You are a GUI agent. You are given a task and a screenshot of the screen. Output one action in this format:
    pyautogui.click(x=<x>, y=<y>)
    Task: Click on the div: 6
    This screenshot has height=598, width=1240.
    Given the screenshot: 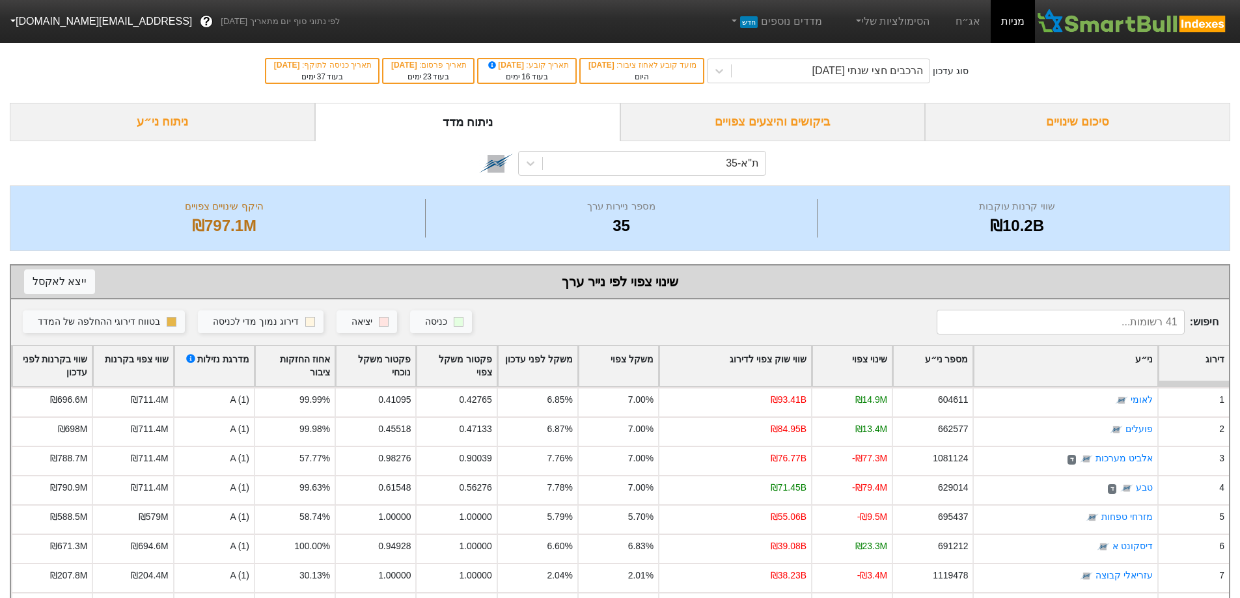 What is the action you would take?
    pyautogui.click(x=1222, y=546)
    